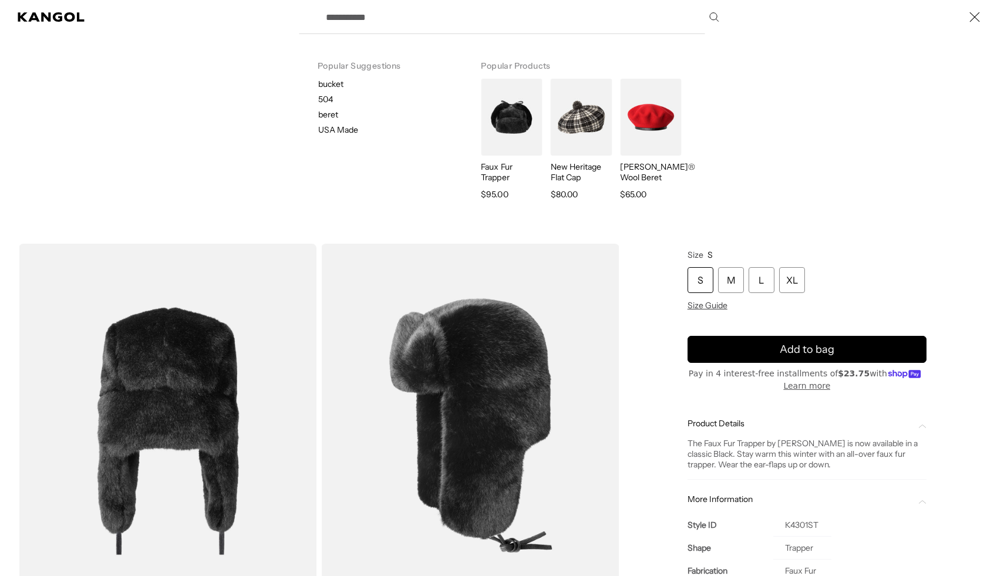 The height and width of the screenshot is (576, 1004). Describe the element at coordinates (380, 62) in the screenshot. I see `h3: Popular Suggestions` at that location.